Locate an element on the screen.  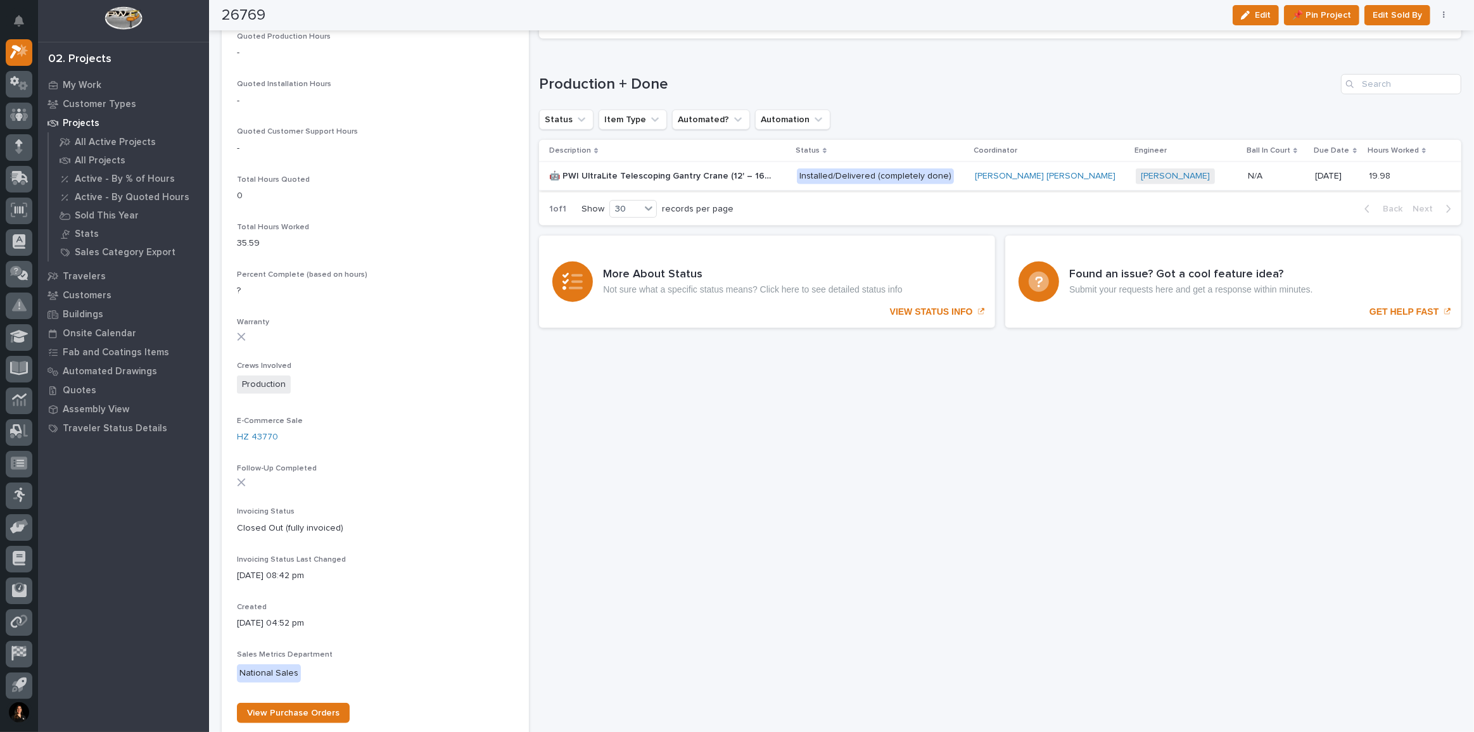
span: Invoicing Status Last Changed is located at coordinates (291, 560).